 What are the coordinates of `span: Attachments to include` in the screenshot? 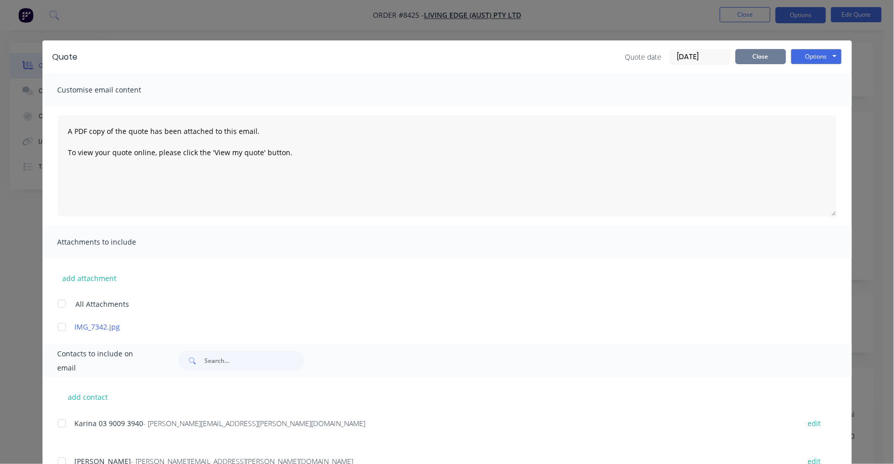 It's located at (113, 242).